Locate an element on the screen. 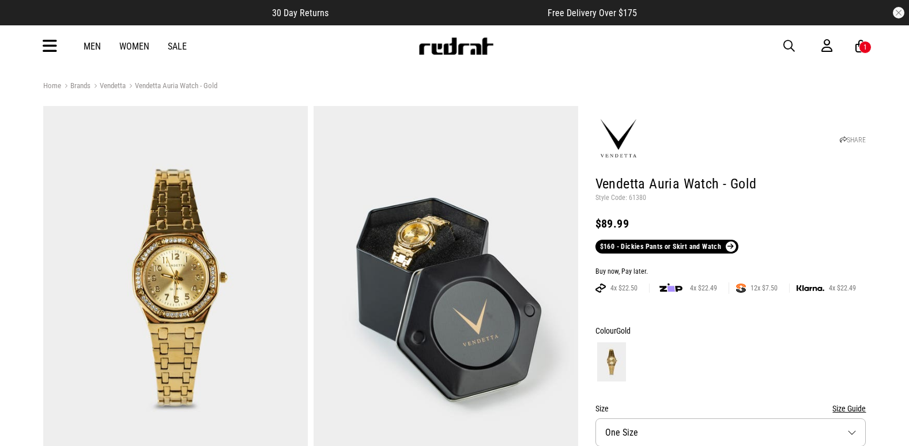 The image size is (909, 446). a: SHARE is located at coordinates (852, 140).